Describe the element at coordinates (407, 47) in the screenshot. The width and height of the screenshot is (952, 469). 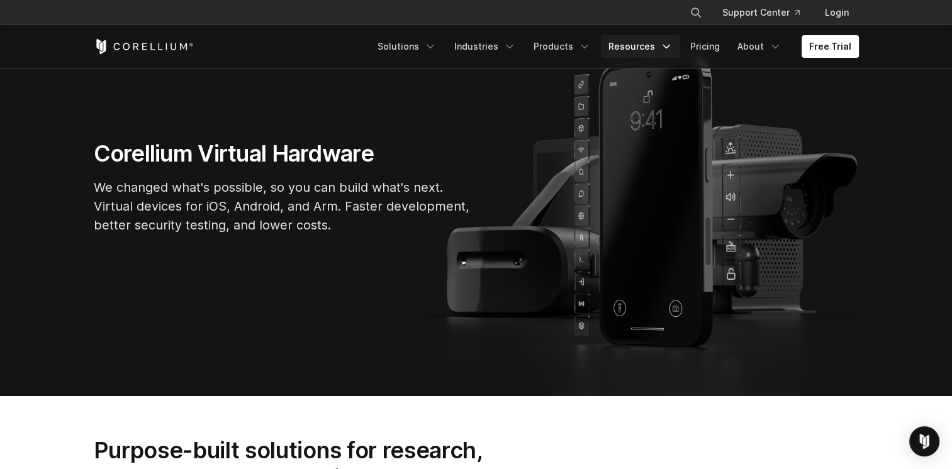
I see `a: Solutions` at that location.